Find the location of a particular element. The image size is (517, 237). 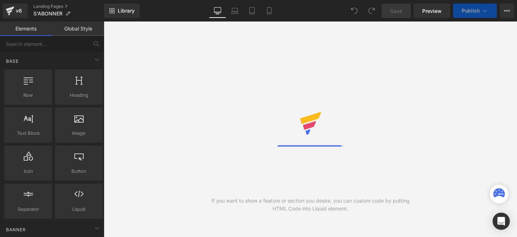

span: Publish is located at coordinates (470, 11).